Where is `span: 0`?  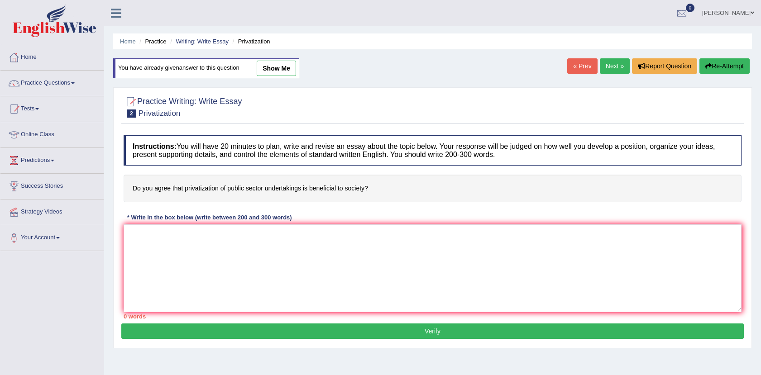 span: 0 is located at coordinates (690, 8).